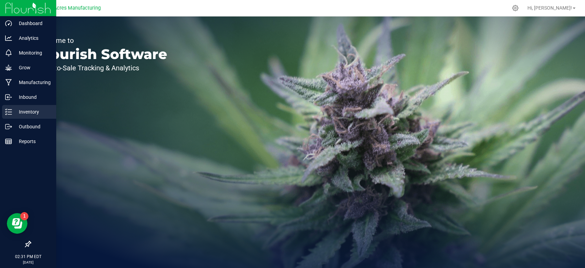  What do you see at coordinates (33, 38) in the screenshot?
I see `p: Analytics` at bounding box center [33, 38].